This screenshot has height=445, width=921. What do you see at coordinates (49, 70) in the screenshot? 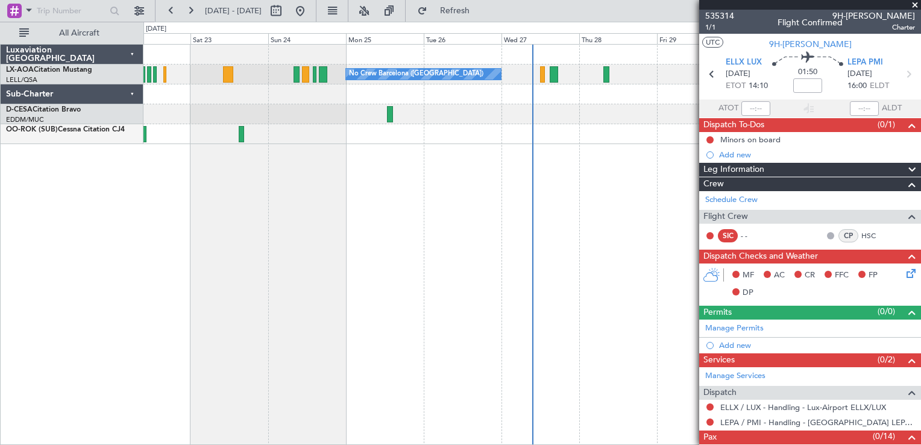
I see `a: LX-AOACitation Mustang` at bounding box center [49, 70].